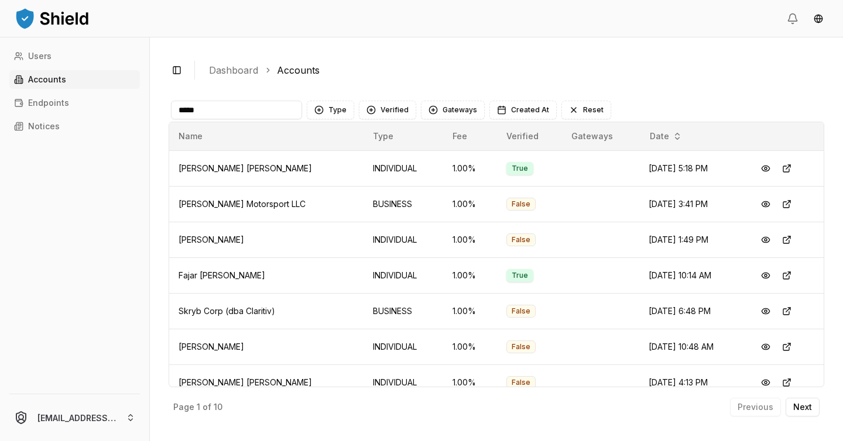 This screenshot has height=441, width=843. Describe the element at coordinates (470, 136) in the screenshot. I see `th: Fee` at that location.